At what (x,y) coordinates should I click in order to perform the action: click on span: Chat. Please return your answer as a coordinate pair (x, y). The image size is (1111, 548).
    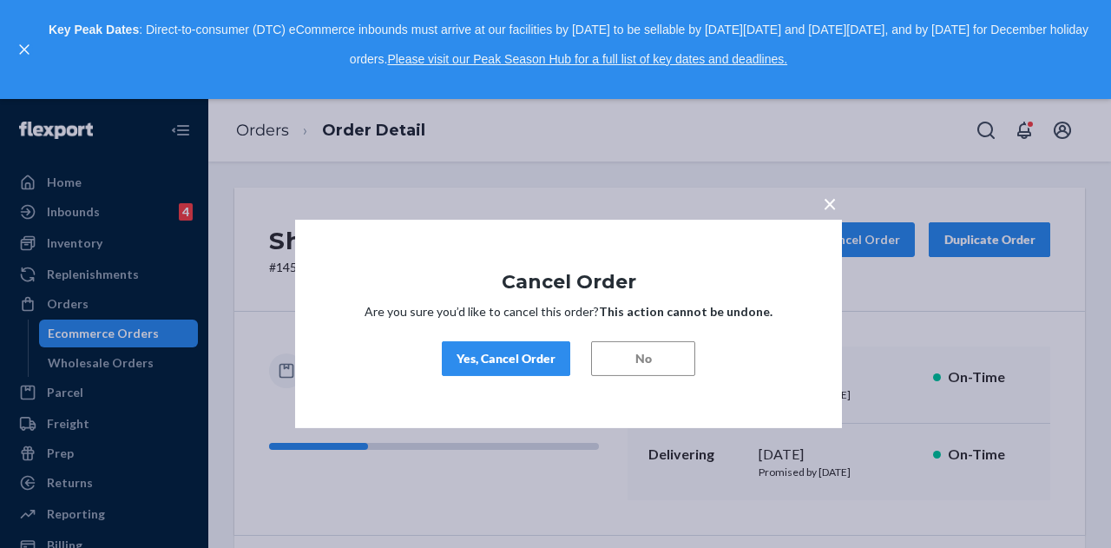
    Looking at the image, I should click on (56, 20).